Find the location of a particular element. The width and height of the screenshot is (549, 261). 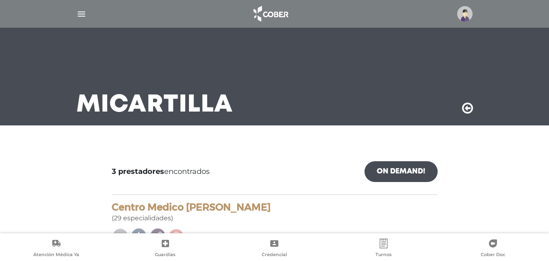

div: (29 especialidades) is located at coordinates (275, 212).